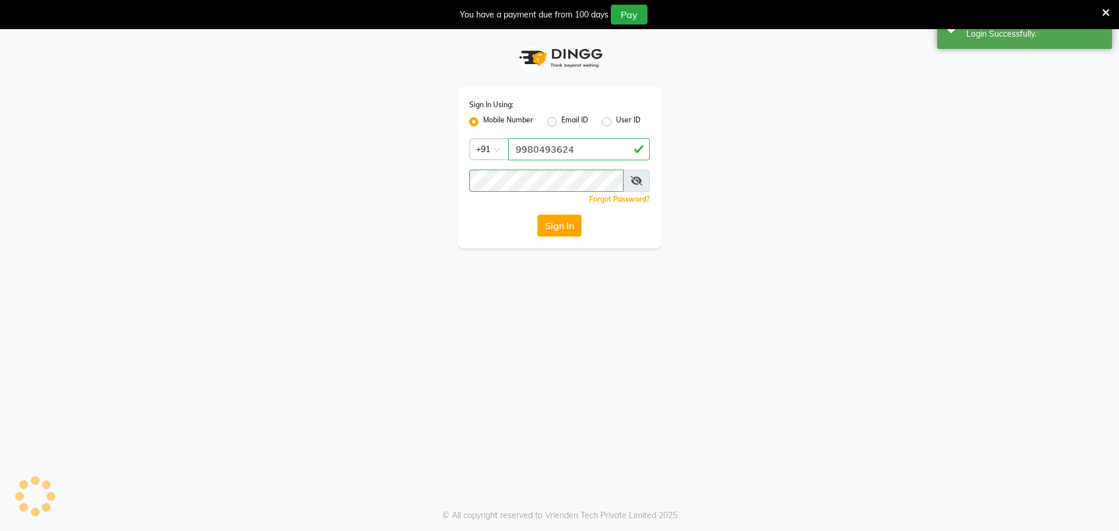  What do you see at coordinates (534, 15) in the screenshot?
I see `div: You have a payment due from 100 days` at bounding box center [534, 15].